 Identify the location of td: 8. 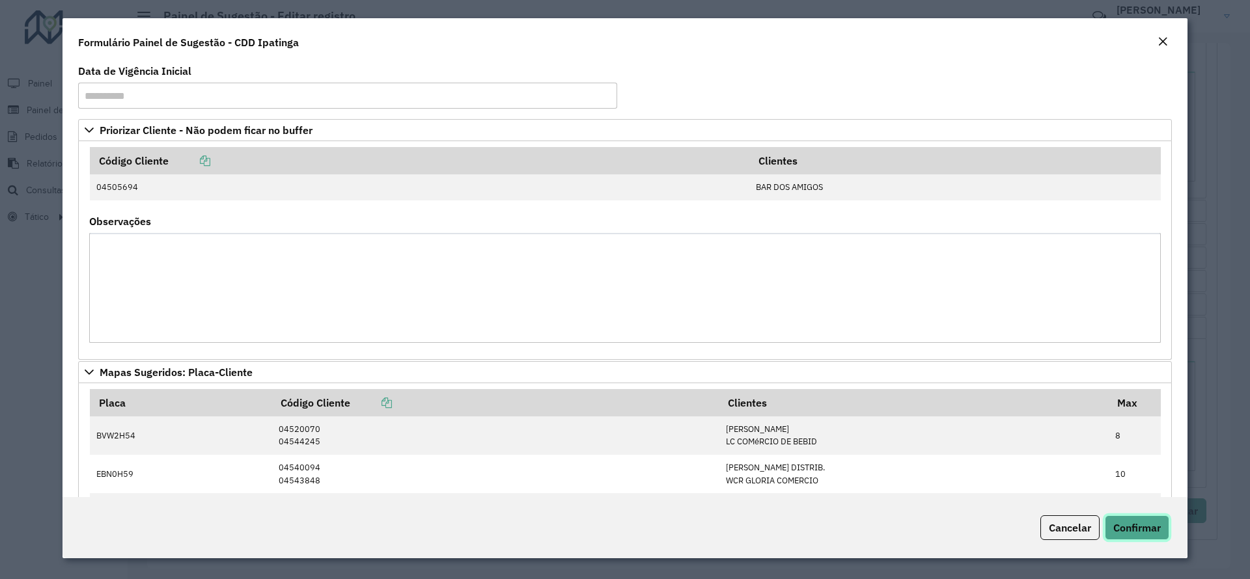
(1135, 436).